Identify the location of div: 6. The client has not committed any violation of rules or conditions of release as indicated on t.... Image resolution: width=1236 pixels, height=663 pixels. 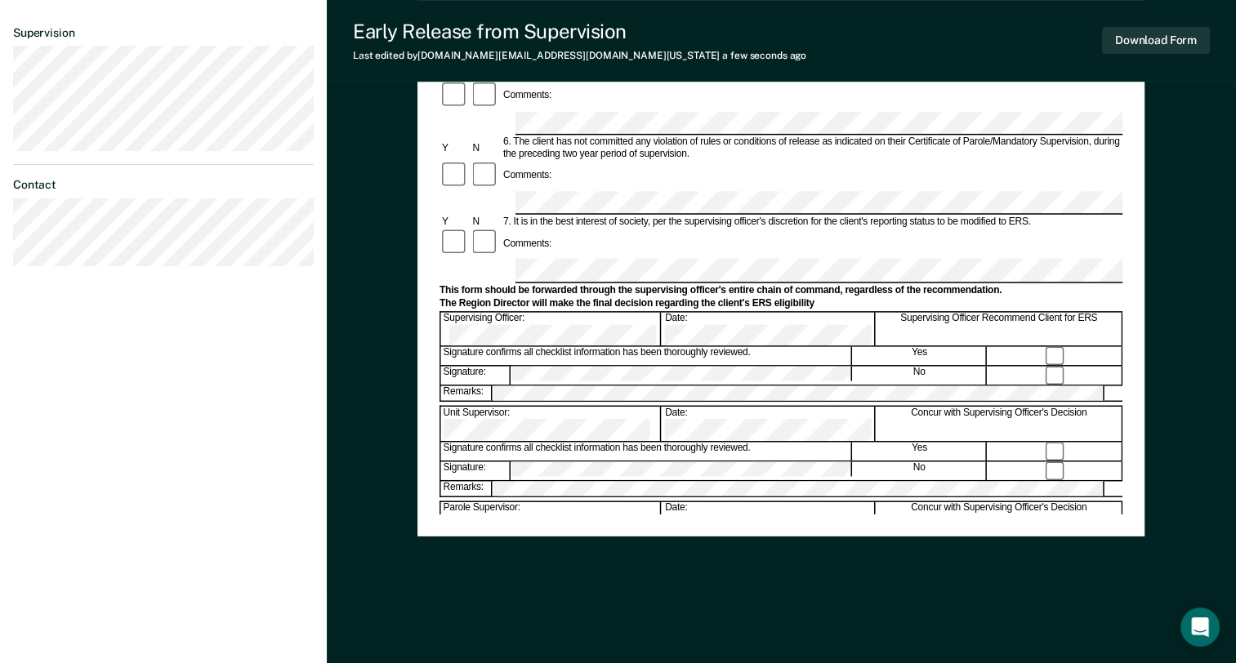
(811, 148).